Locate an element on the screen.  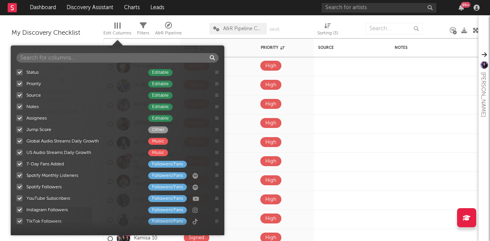
div: 7-Day Fans Added is located at coordinates (83, 165).